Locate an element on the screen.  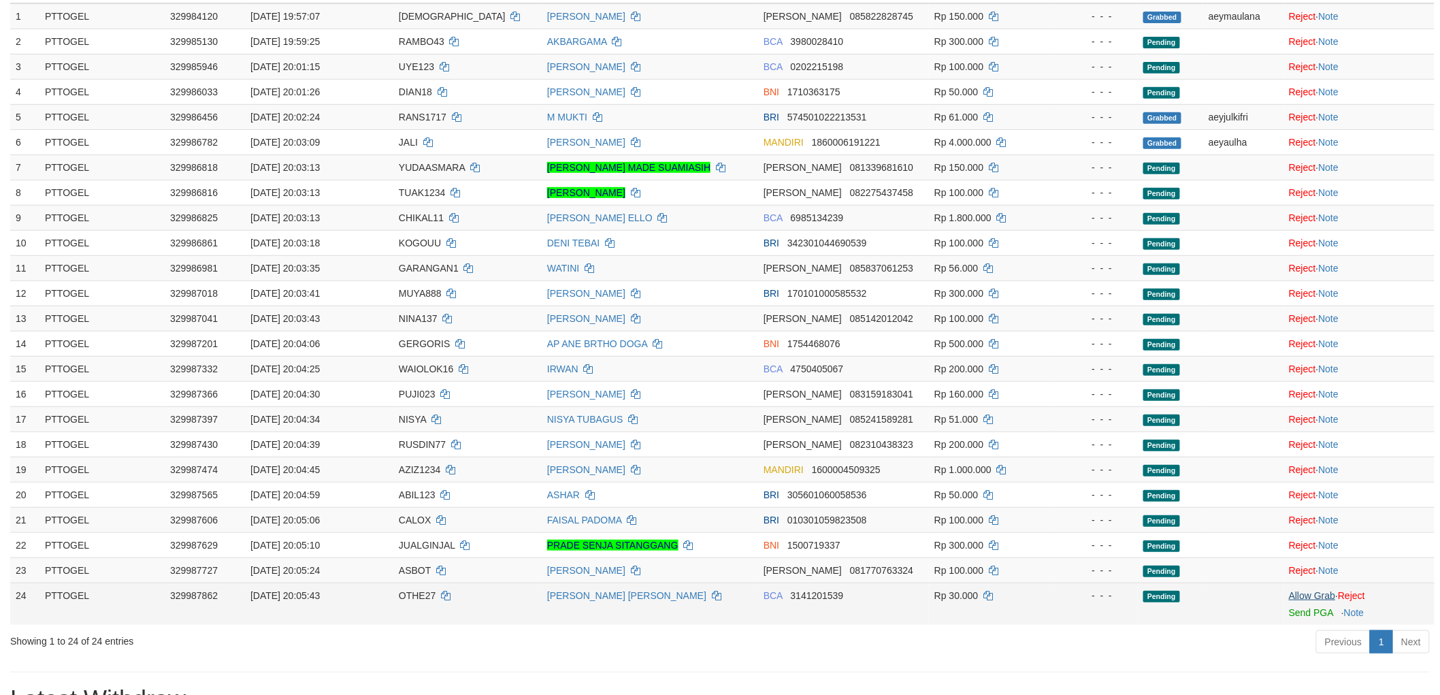
span: 329987565 is located at coordinates (194, 495).